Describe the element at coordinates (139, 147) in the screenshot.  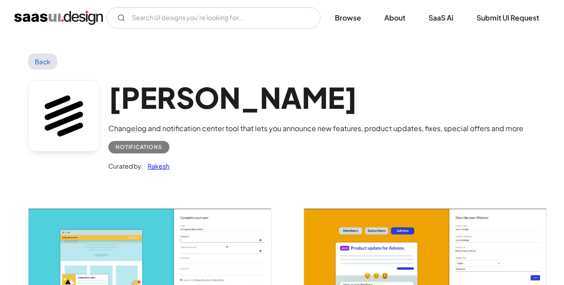
I see `div: Notifications` at that location.